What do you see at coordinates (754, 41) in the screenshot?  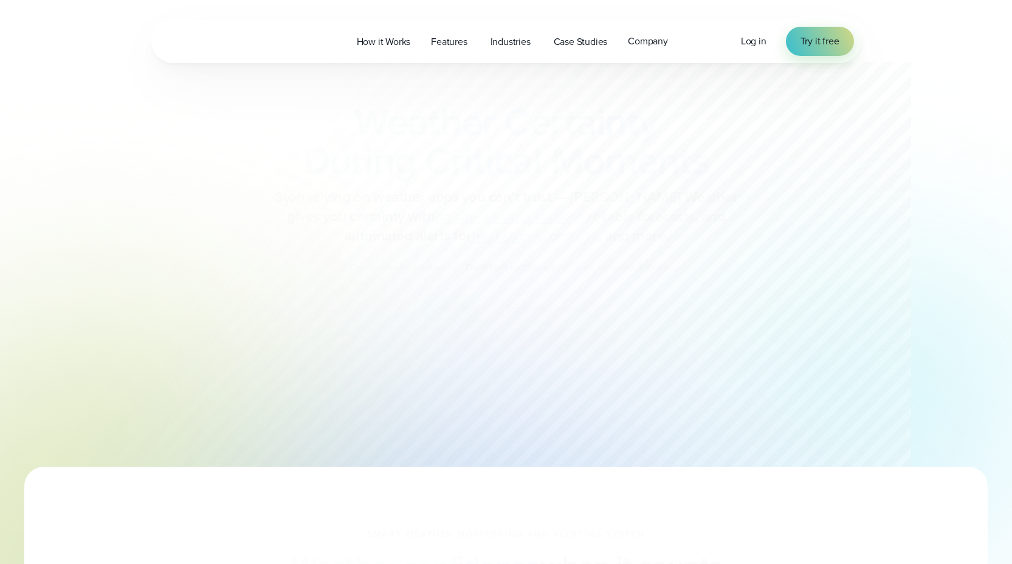 I see `span: Log in` at bounding box center [754, 41].